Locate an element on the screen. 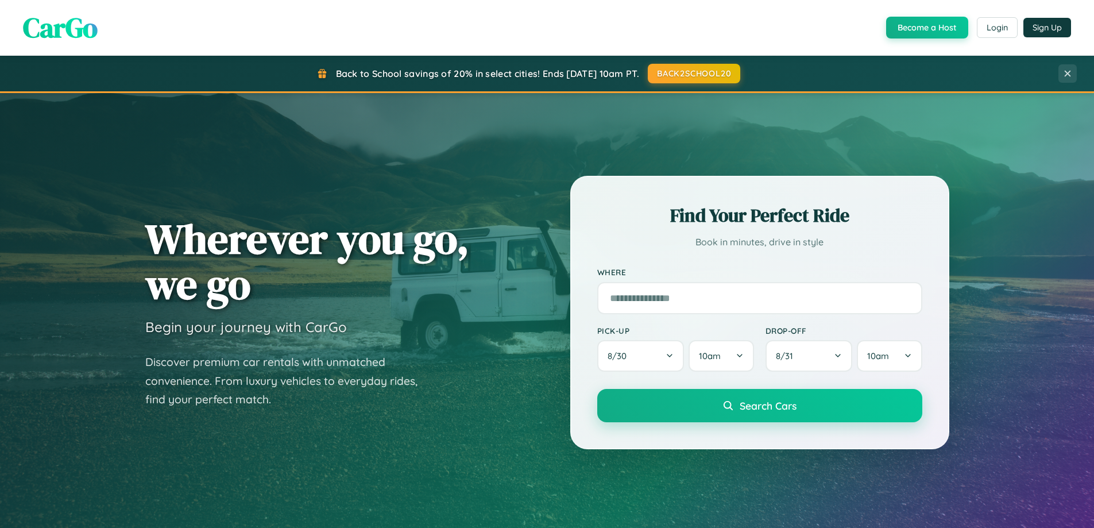 This screenshot has width=1094, height=528. button: BACK2SCHOOL20 is located at coordinates (694, 74).